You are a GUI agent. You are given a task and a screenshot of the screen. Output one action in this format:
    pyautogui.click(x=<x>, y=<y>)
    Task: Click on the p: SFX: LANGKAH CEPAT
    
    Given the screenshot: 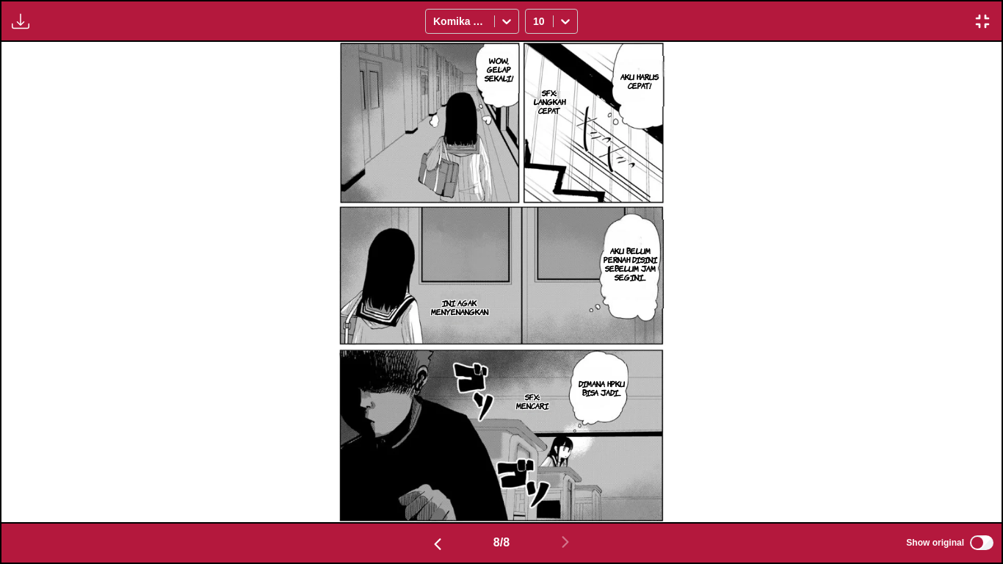 What is the action you would take?
    pyautogui.click(x=549, y=101)
    